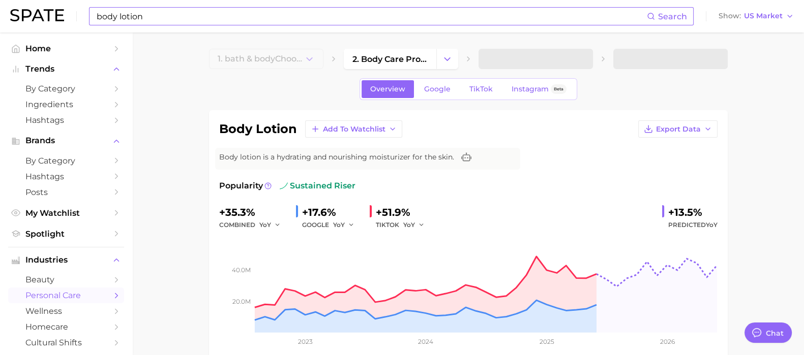  What do you see at coordinates (66, 234) in the screenshot?
I see `a: Spotlight` at bounding box center [66, 234].